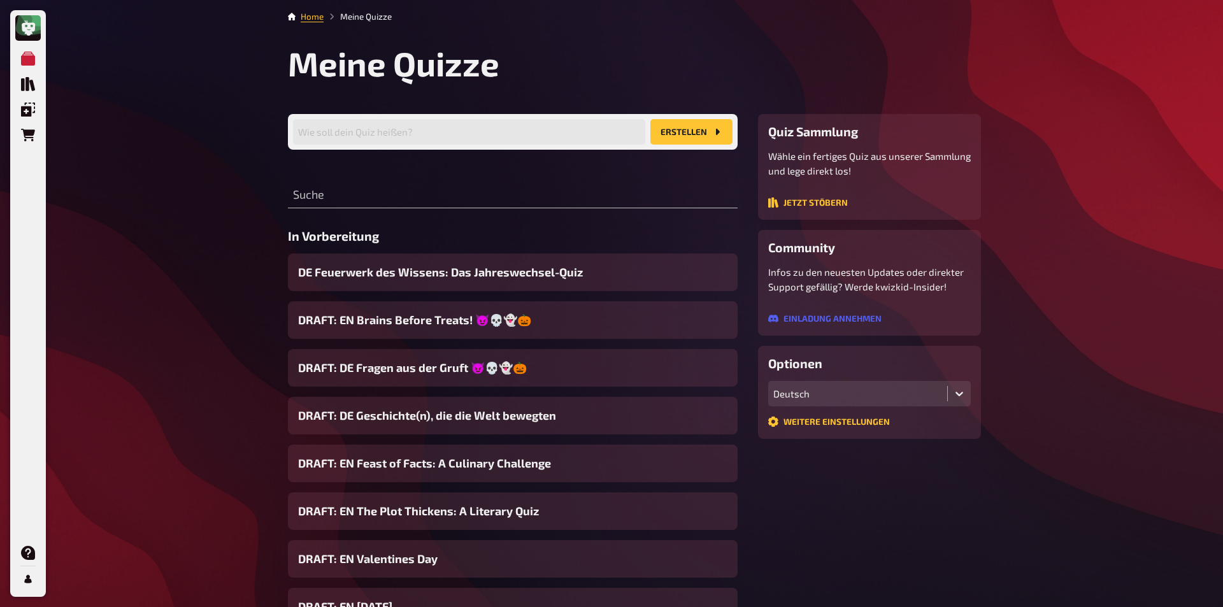  Describe the element at coordinates (469, 132) in the screenshot. I see `input: Wie soll dein Quiz heißen?` at that location.